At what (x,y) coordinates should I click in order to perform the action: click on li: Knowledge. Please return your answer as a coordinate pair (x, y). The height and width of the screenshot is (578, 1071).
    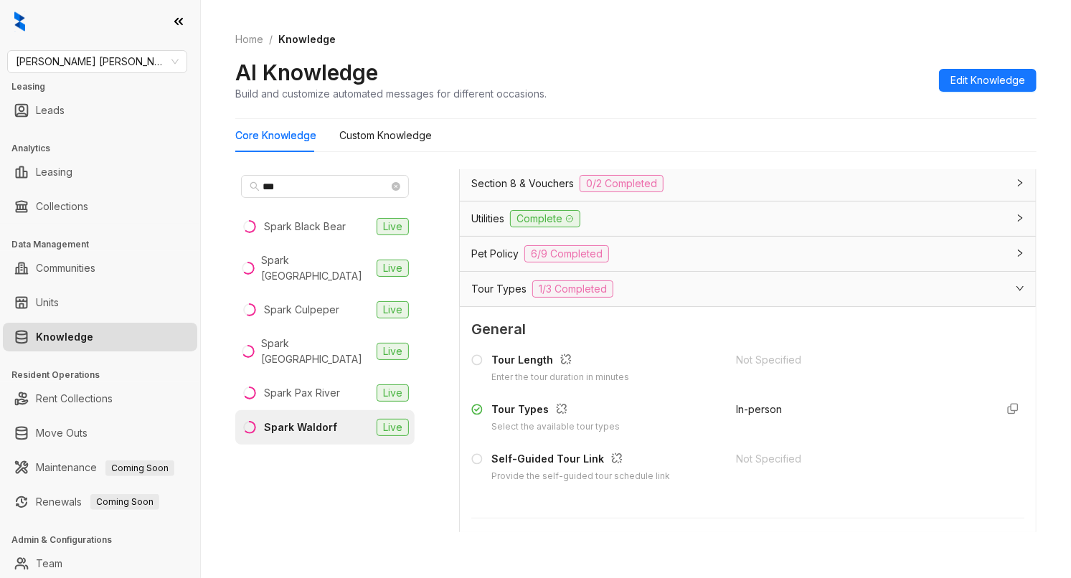
    Looking at the image, I should click on (100, 337).